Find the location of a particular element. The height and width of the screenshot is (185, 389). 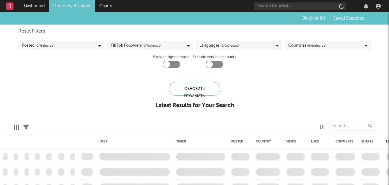

div: Track is located at coordinates (199, 141).